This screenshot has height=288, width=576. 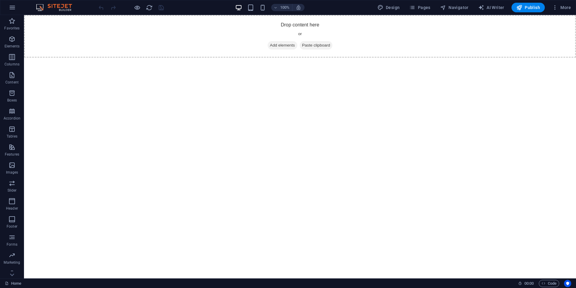 I want to click on button: reload, so click(x=149, y=8).